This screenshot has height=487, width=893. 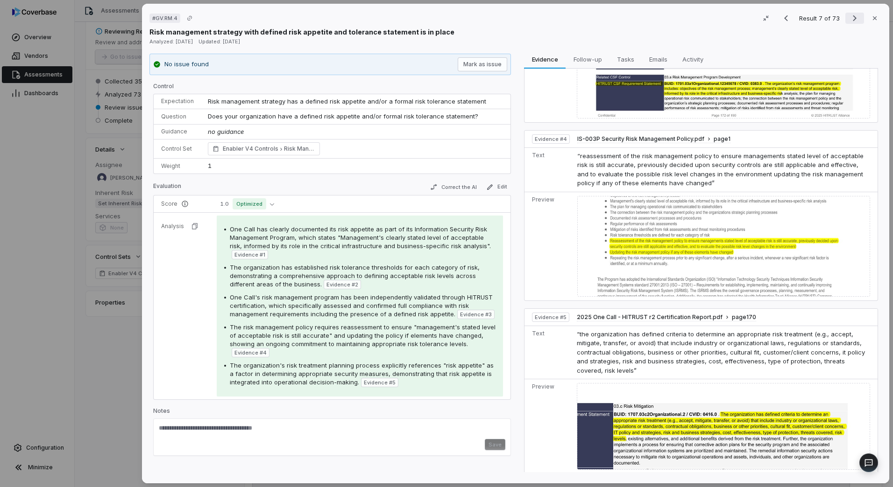 What do you see at coordinates (190, 18) in the screenshot?
I see `button: Copy link` at bounding box center [190, 18].